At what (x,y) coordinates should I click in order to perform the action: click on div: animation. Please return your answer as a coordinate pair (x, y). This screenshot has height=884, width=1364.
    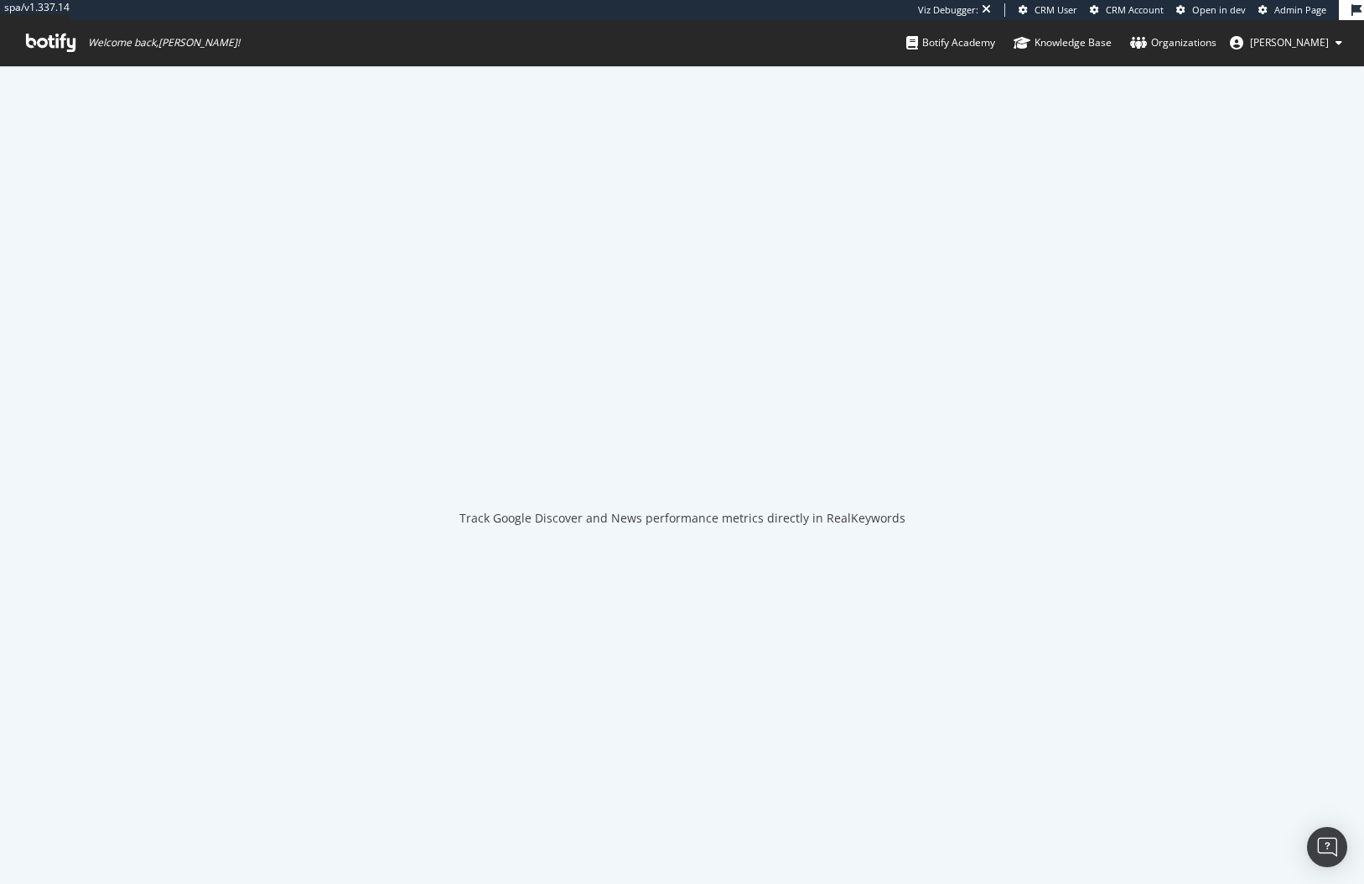
    Looking at the image, I should click on (683, 453).